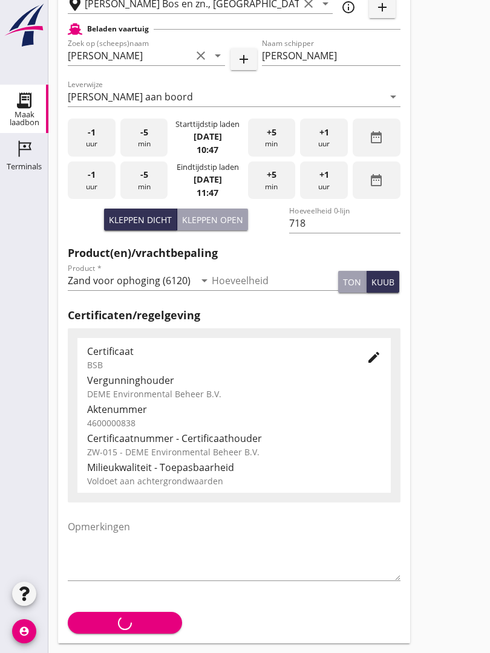 The image size is (490, 653). I want to click on button: ton, so click(352, 282).